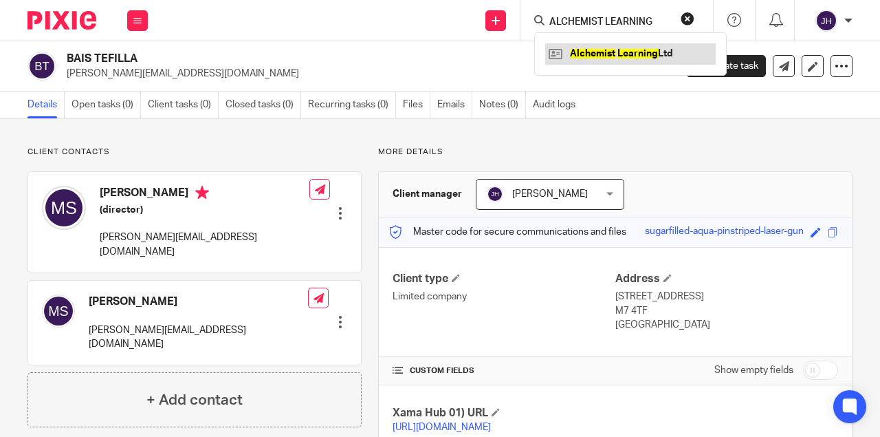 This screenshot has height=437, width=880. What do you see at coordinates (263, 105) in the screenshot?
I see `a: Closed tasks (0)` at bounding box center [263, 105].